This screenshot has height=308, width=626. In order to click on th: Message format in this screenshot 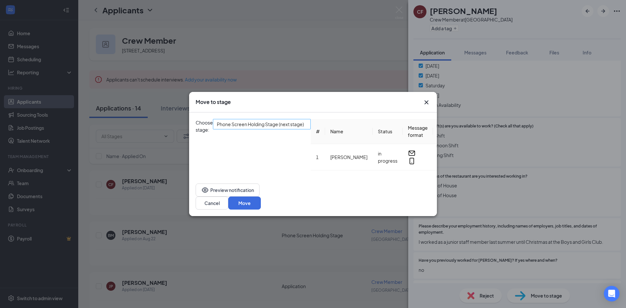, I will do `click(418, 131)`.